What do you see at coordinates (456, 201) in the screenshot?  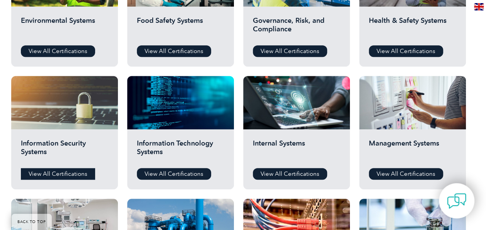 I see `img: contact-chat.png` at bounding box center [456, 201].